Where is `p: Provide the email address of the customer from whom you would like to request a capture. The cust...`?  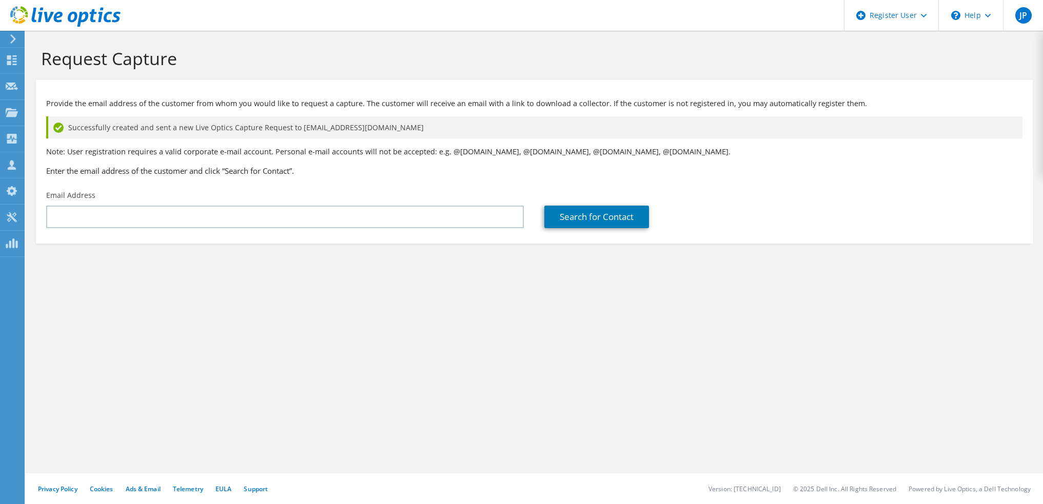 p: Provide the email address of the customer from whom you would like to request a capture. The cust... is located at coordinates (534, 104).